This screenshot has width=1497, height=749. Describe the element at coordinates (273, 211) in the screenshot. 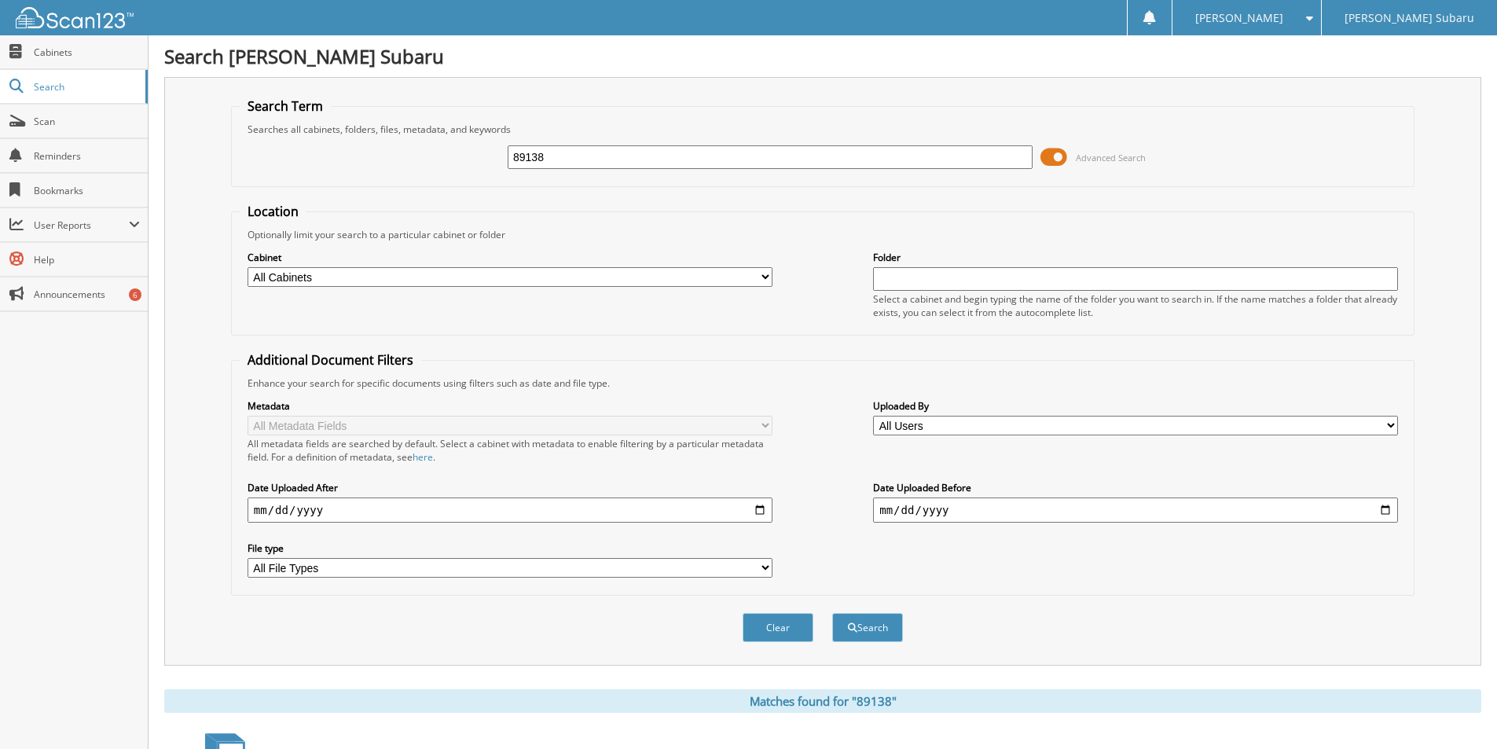

I see `legend: Location` at that location.